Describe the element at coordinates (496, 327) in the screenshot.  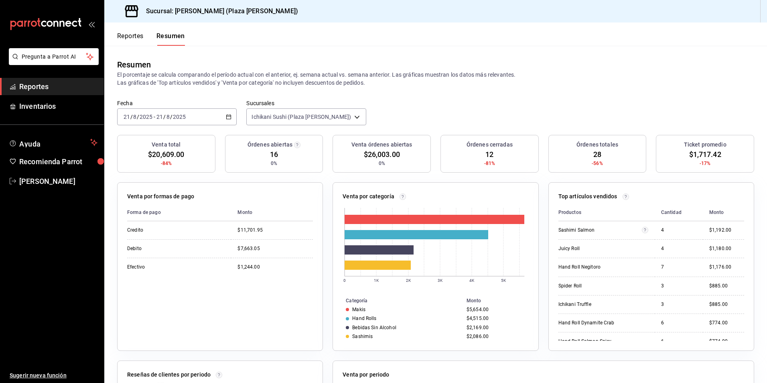
I see `div: $2,169.00` at that location.